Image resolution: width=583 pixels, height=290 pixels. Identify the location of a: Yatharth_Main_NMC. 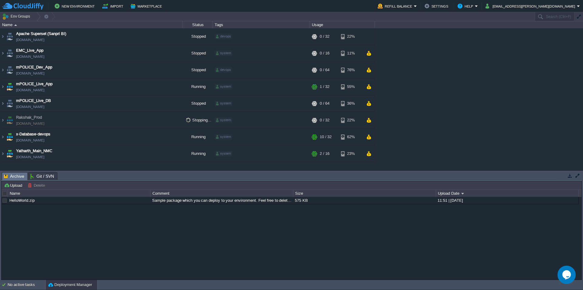
(34, 151).